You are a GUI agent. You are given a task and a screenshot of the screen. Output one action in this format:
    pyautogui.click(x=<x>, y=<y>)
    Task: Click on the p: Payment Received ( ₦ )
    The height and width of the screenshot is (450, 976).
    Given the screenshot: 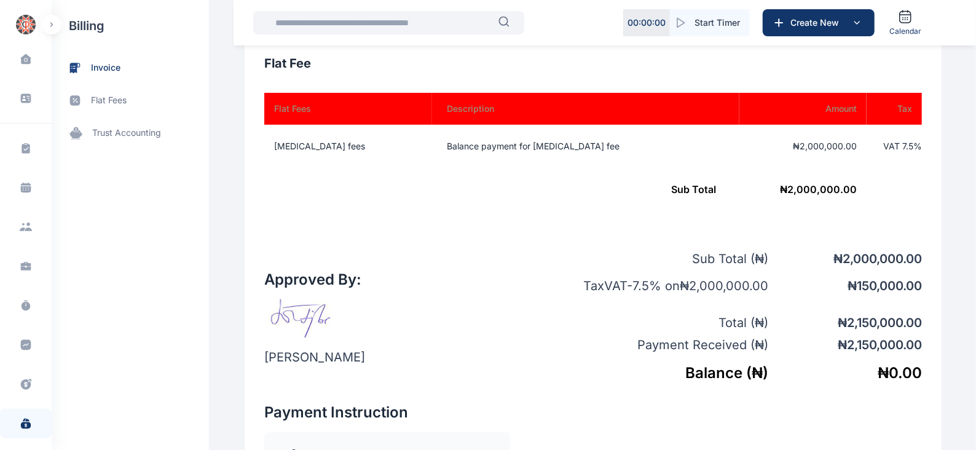 What is the action you would take?
    pyautogui.click(x=661, y=345)
    